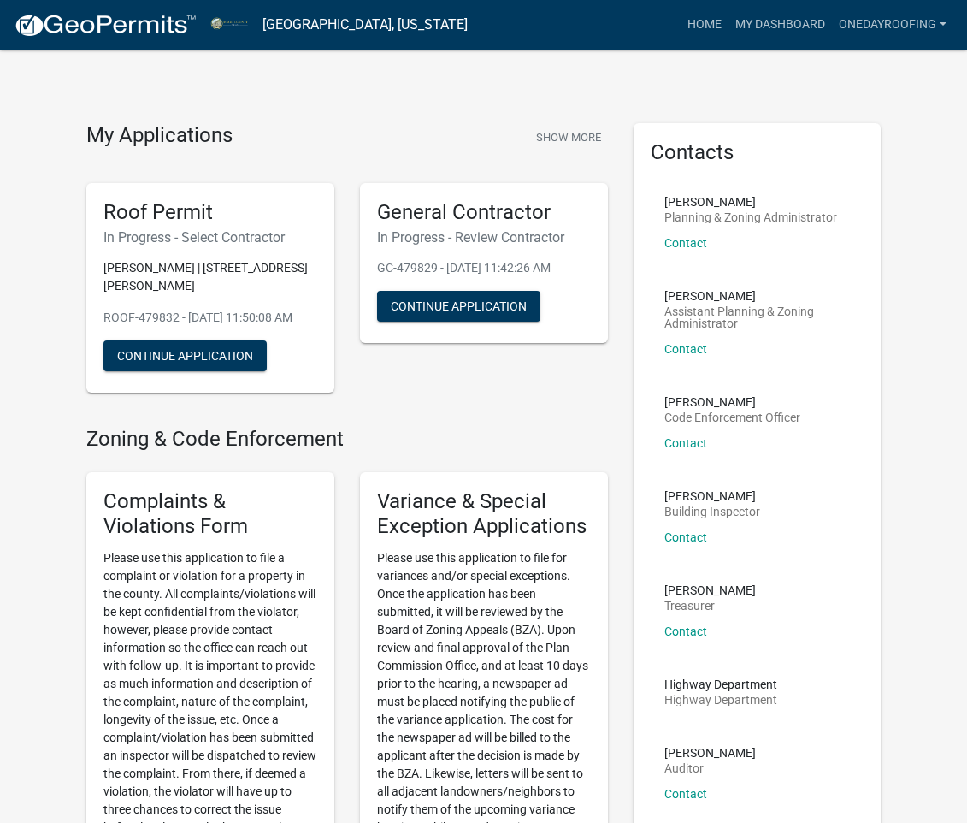  Describe the element at coordinates (780, 25) in the screenshot. I see `a: My Dashboard` at that location.